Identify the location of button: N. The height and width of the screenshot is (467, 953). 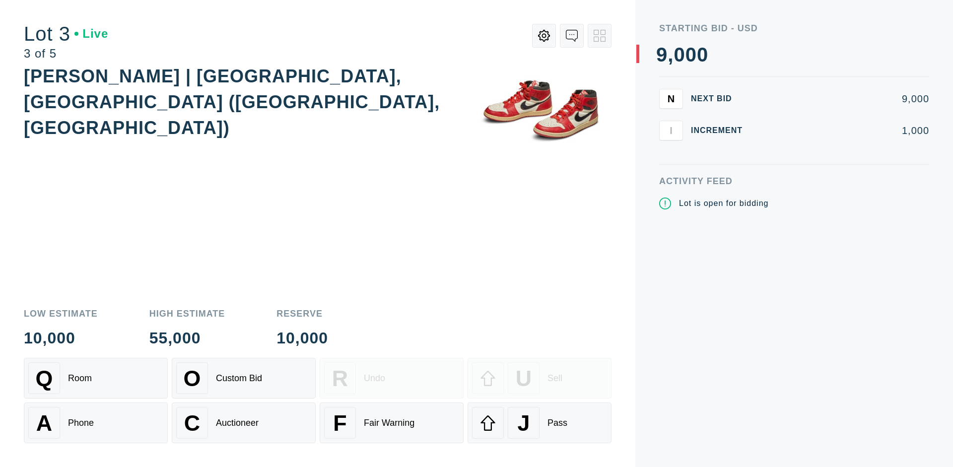
(671, 99).